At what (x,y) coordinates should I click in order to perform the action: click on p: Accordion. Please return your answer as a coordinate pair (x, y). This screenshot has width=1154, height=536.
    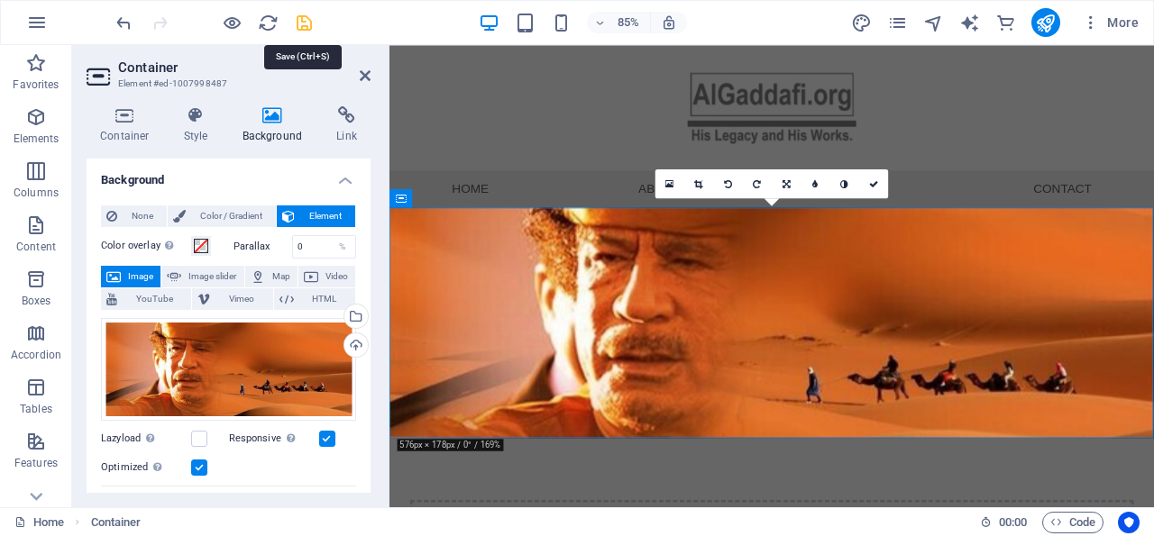
    Looking at the image, I should click on (36, 355).